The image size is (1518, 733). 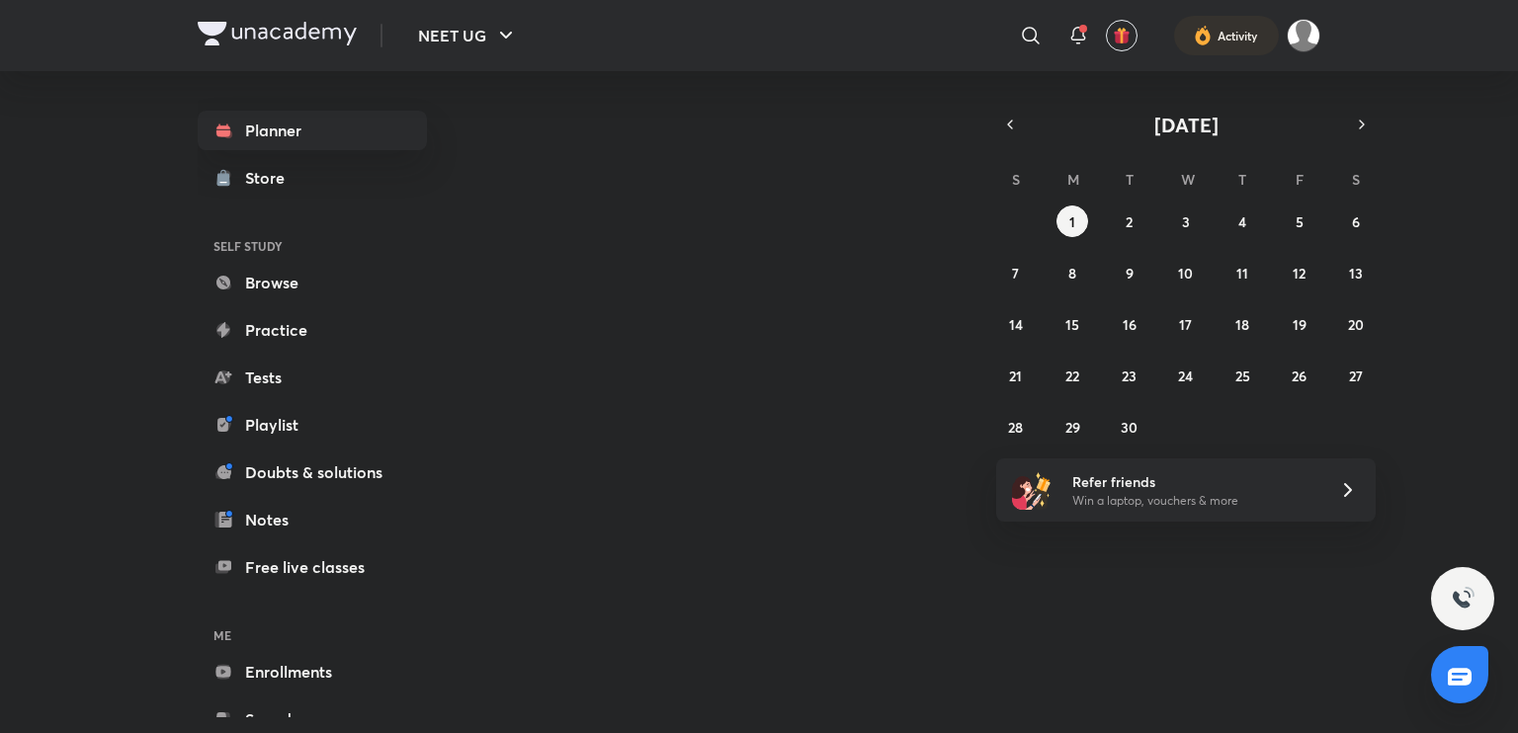 I want to click on abbr: September 10, 2025, so click(x=1185, y=273).